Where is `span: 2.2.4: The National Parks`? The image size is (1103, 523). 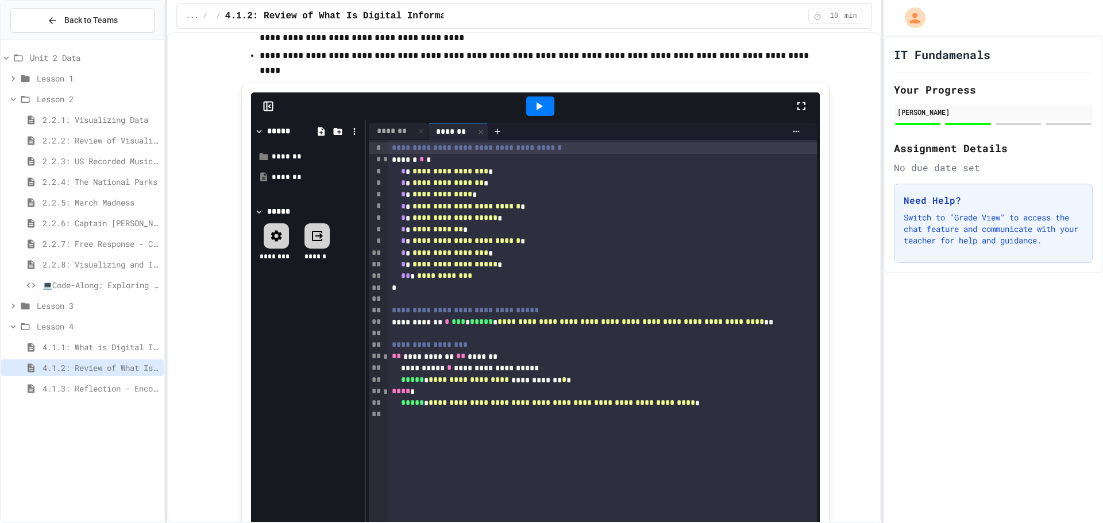
span: 2.2.4: The National Parks is located at coordinates (101, 181).